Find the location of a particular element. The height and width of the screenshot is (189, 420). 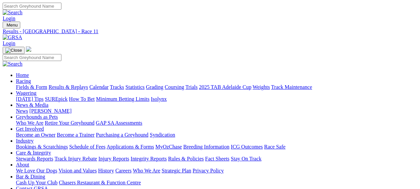

a: Chasers Restaurant & Function Centre is located at coordinates (99, 182).